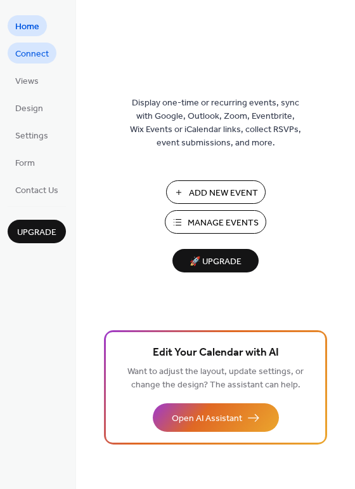  Describe the element at coordinates (27, 80) in the screenshot. I see `a: Views` at that location.